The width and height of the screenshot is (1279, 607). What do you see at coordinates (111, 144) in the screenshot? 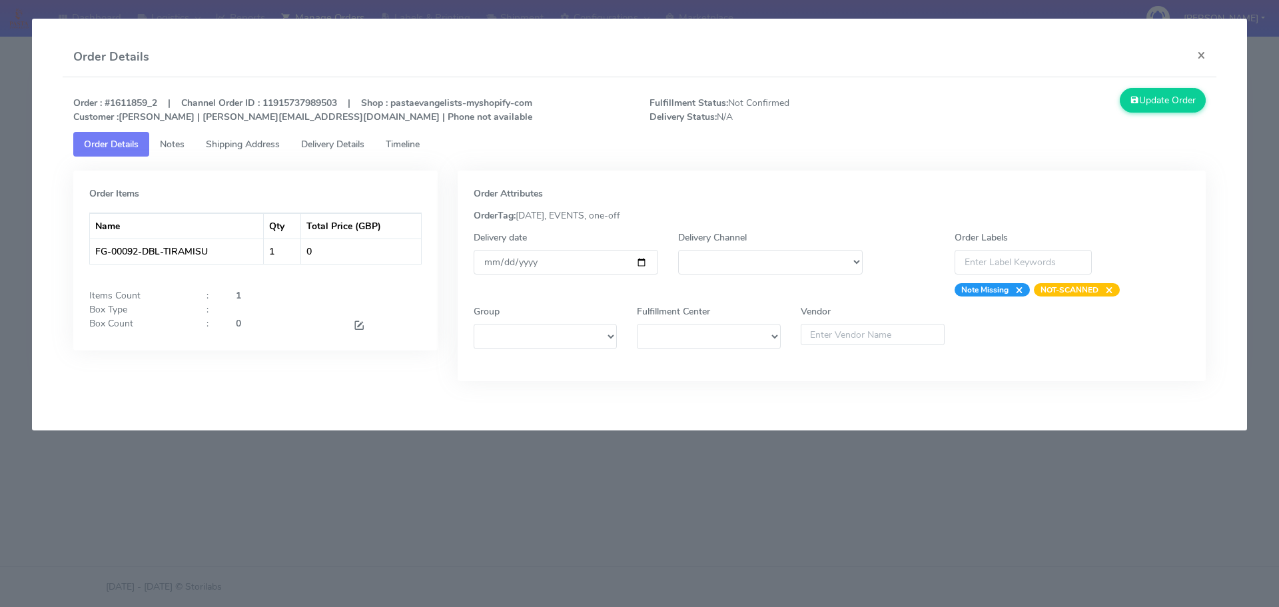
I see `span: Order Details` at bounding box center [111, 144].